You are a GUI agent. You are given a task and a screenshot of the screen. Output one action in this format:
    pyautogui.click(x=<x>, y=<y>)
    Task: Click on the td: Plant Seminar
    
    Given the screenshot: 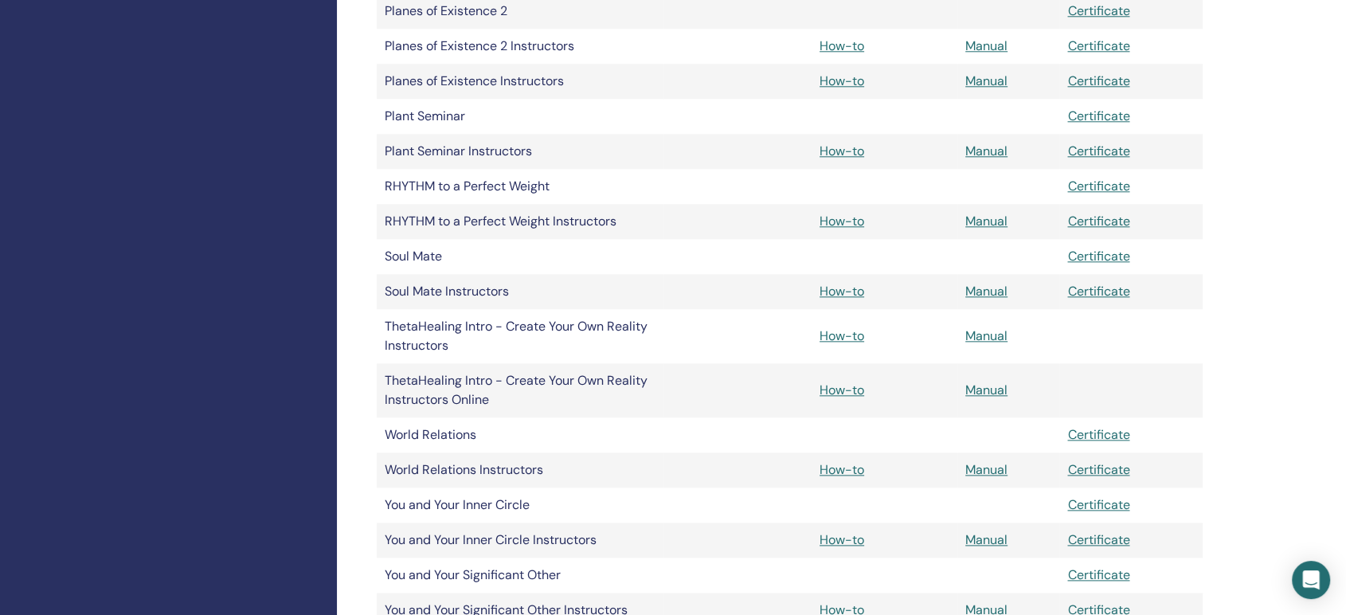 What is the action you would take?
    pyautogui.click(x=520, y=116)
    